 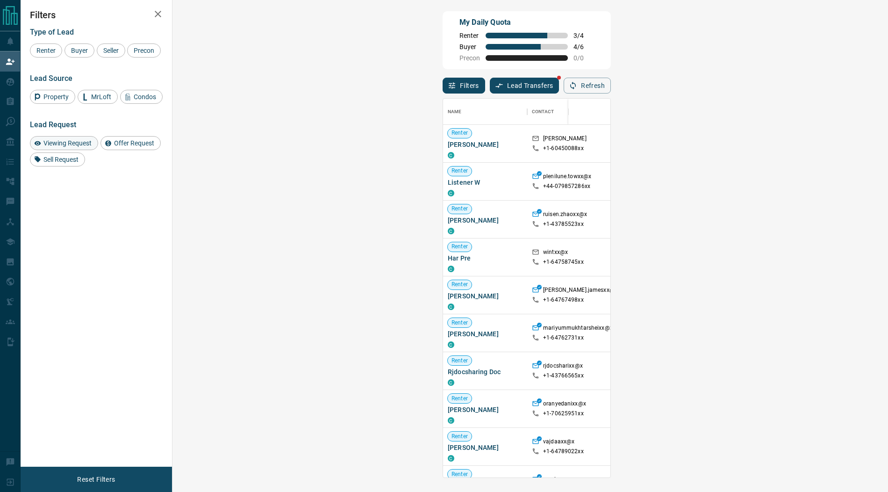 What do you see at coordinates (563, 300) in the screenshot?
I see `p: +1- 64767498xx` at bounding box center [563, 300].